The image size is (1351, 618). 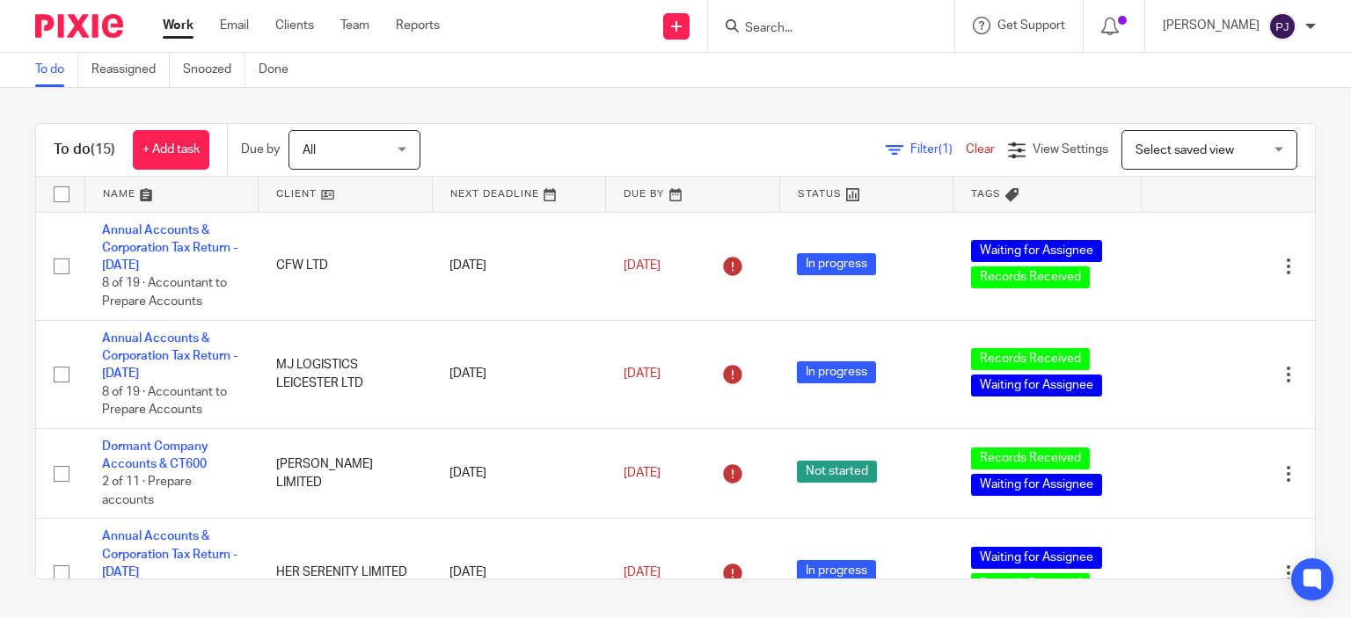 What do you see at coordinates (130, 70) in the screenshot?
I see `a: Reassigned` at bounding box center [130, 70].